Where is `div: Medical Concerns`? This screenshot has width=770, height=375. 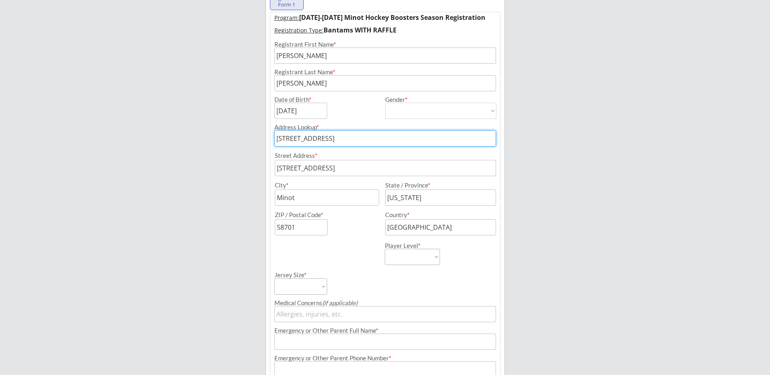 div: Medical Concerns is located at coordinates (385, 303).